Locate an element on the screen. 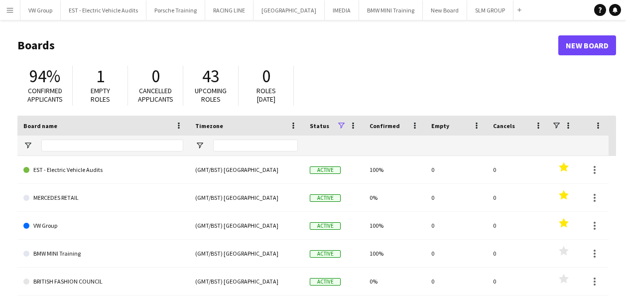 This screenshot has width=626, height=296. a: BRITISH FASHION COUNCIL is located at coordinates (103, 281).